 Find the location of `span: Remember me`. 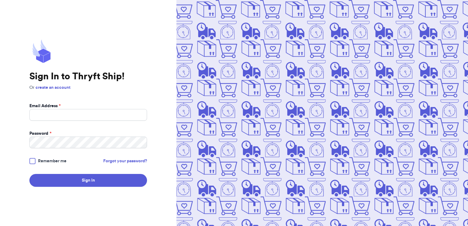

span: Remember me is located at coordinates (52, 161).